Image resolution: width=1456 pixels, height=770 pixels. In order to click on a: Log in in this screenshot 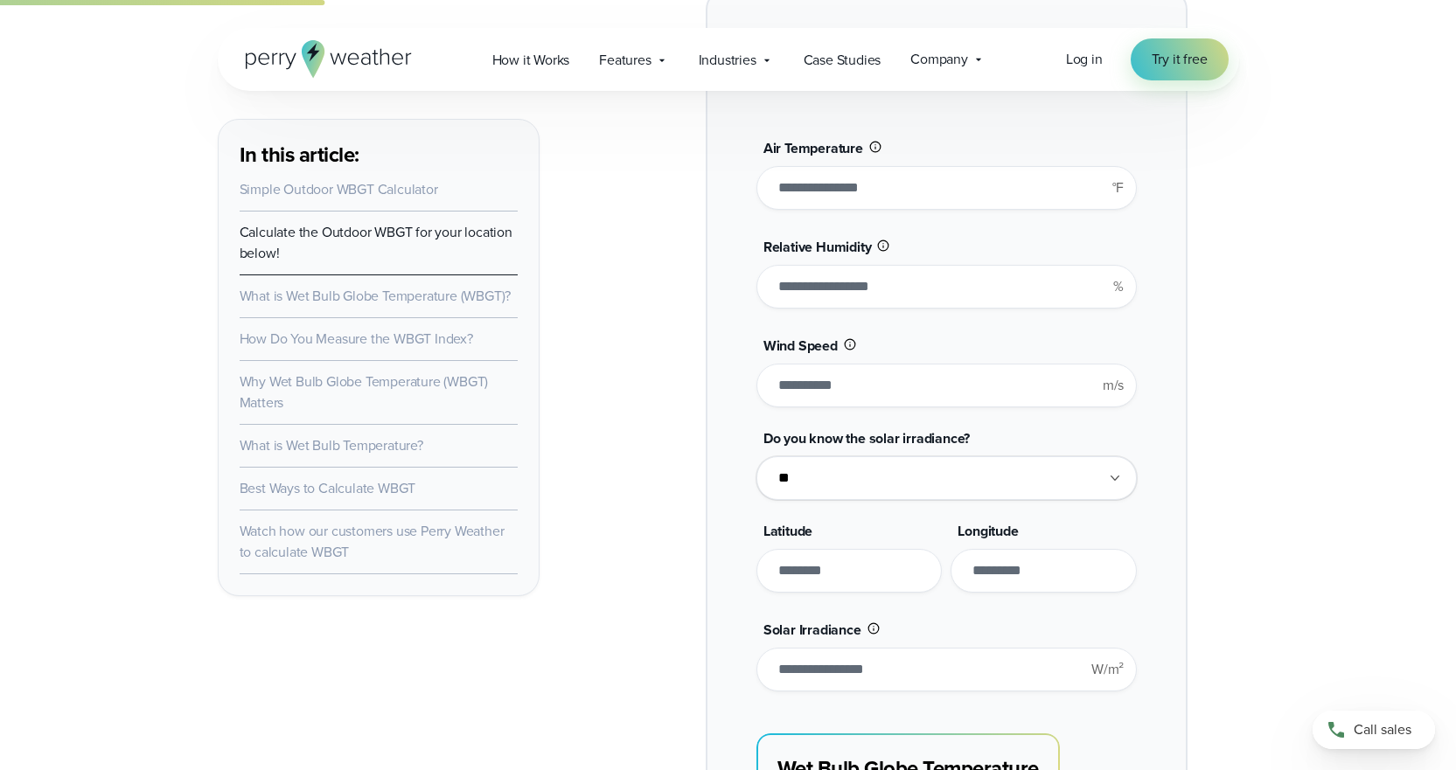, I will do `click(1084, 59)`.